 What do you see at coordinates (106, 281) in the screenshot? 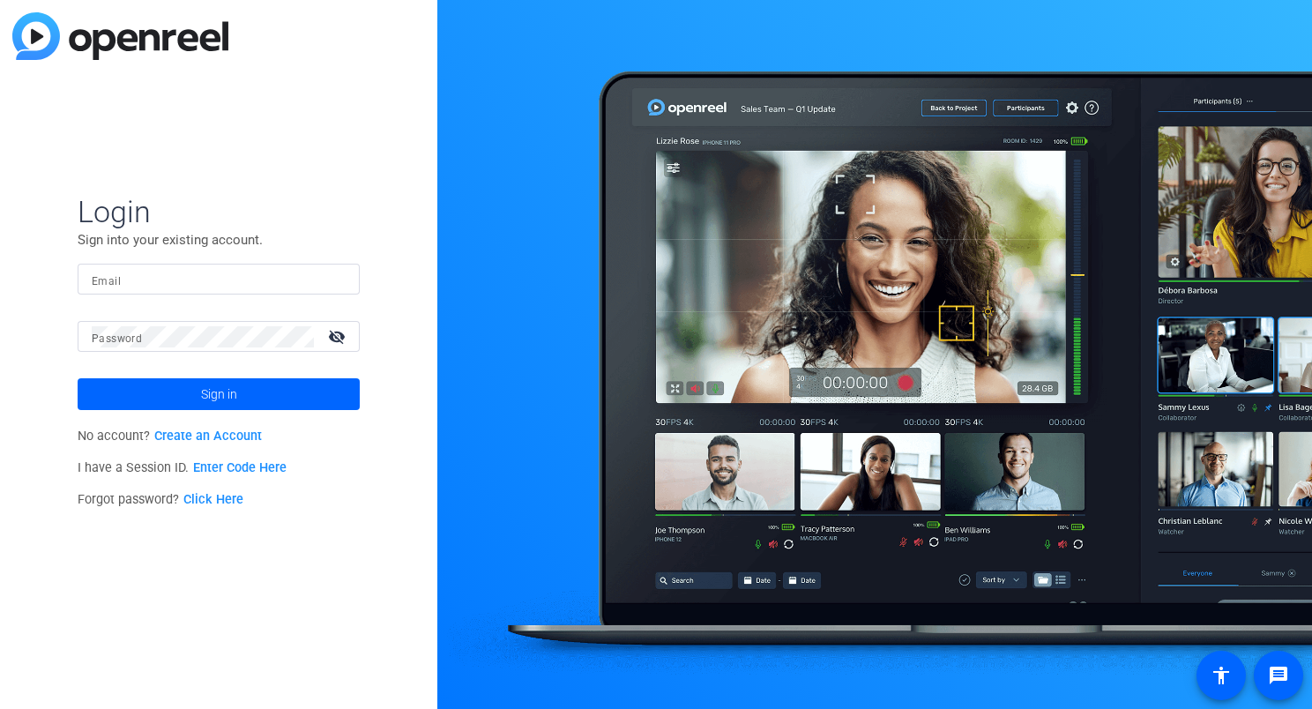
I see `mat-label: Email` at bounding box center [106, 281].